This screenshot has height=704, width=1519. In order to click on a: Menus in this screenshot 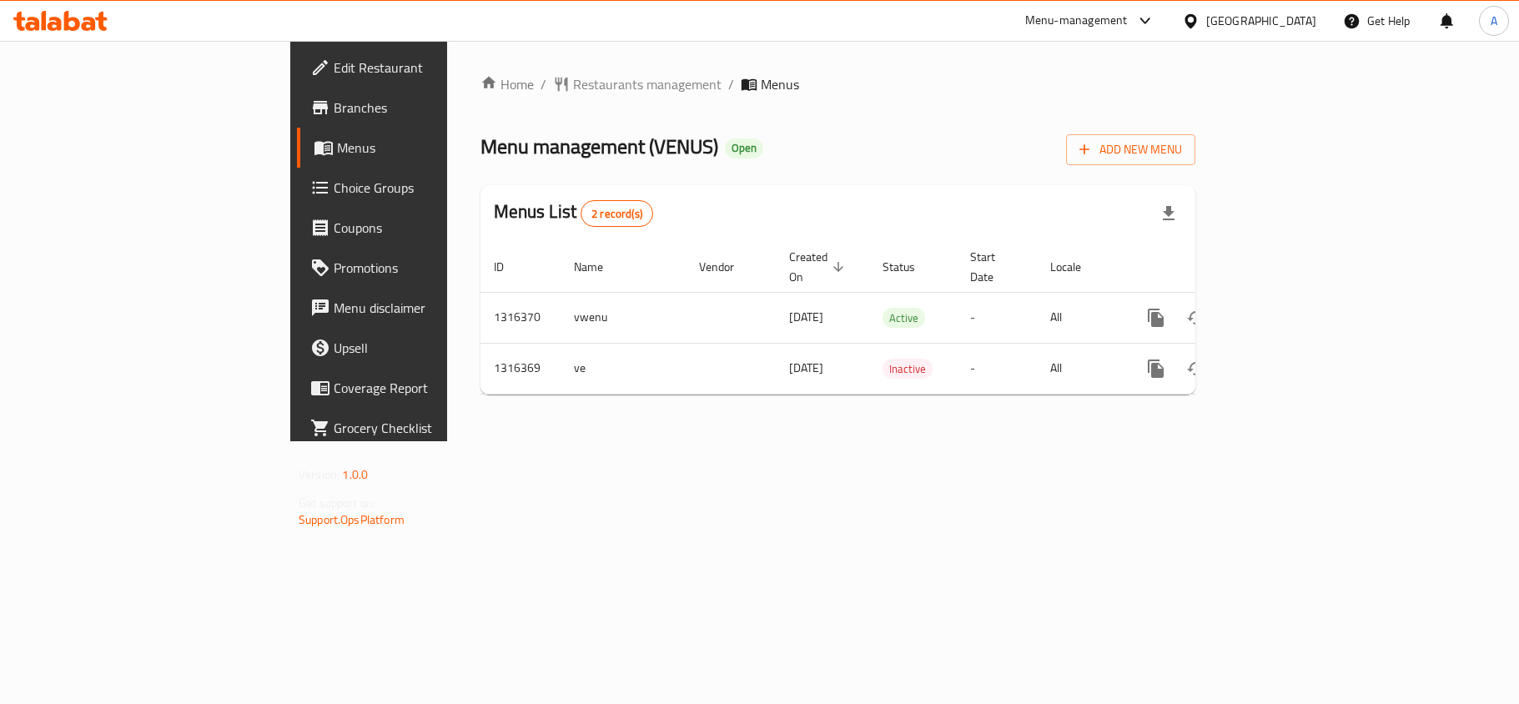, I will do `click(420, 148)`.